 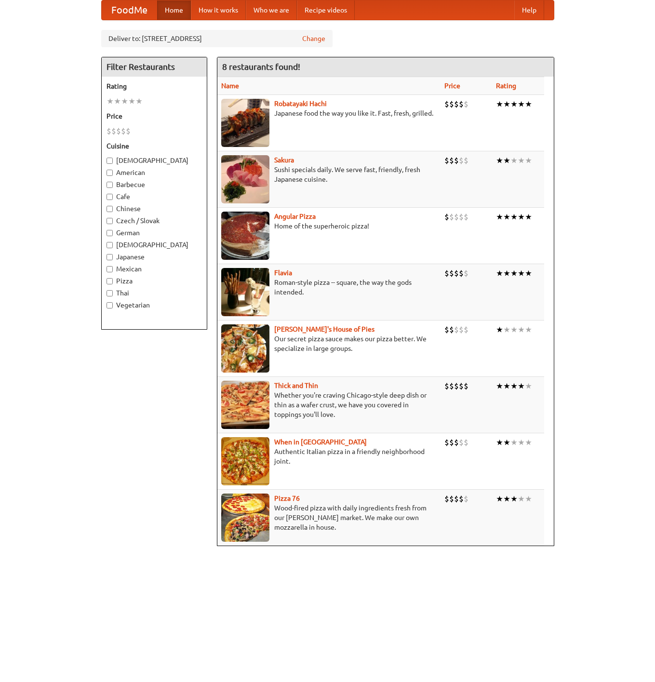 I want to click on p: Roman-style pizza -- square, the way the gods intended., so click(x=329, y=287).